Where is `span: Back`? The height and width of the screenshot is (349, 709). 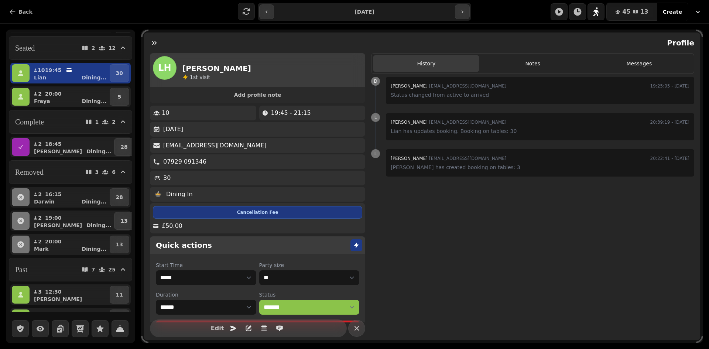 span: Back is located at coordinates (25, 12).